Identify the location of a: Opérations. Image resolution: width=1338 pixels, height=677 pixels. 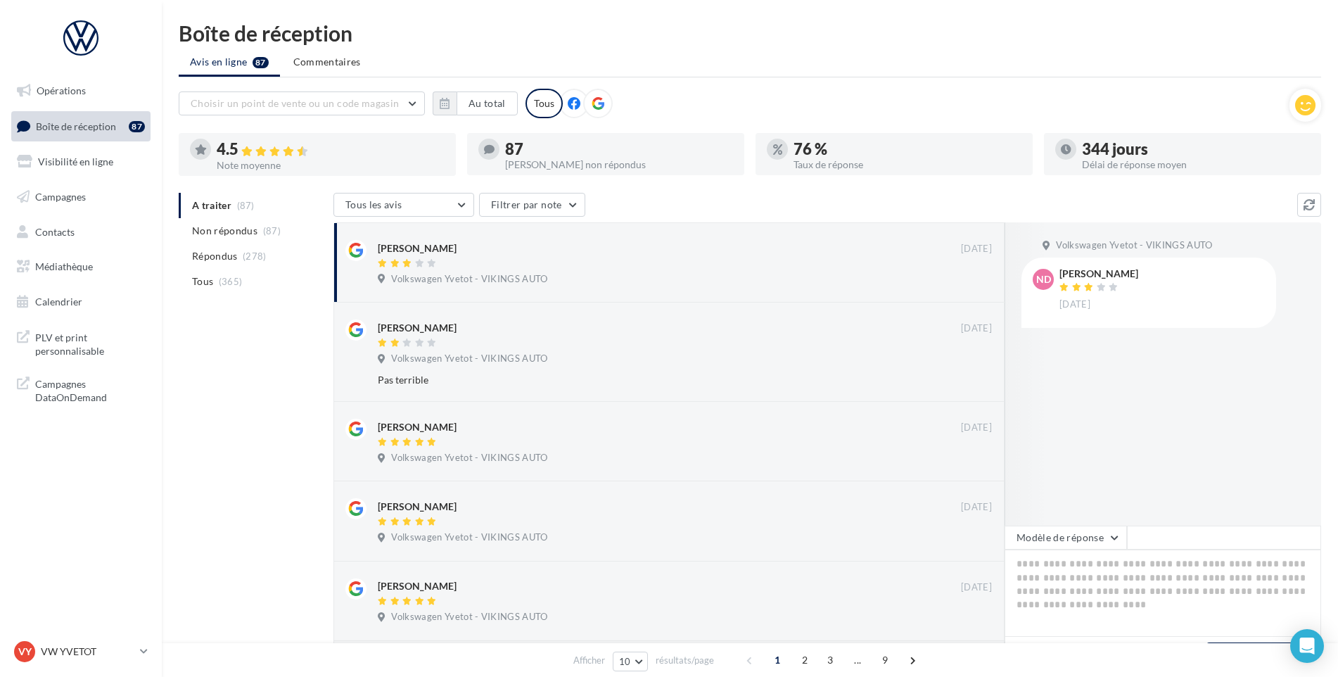
(81, 91).